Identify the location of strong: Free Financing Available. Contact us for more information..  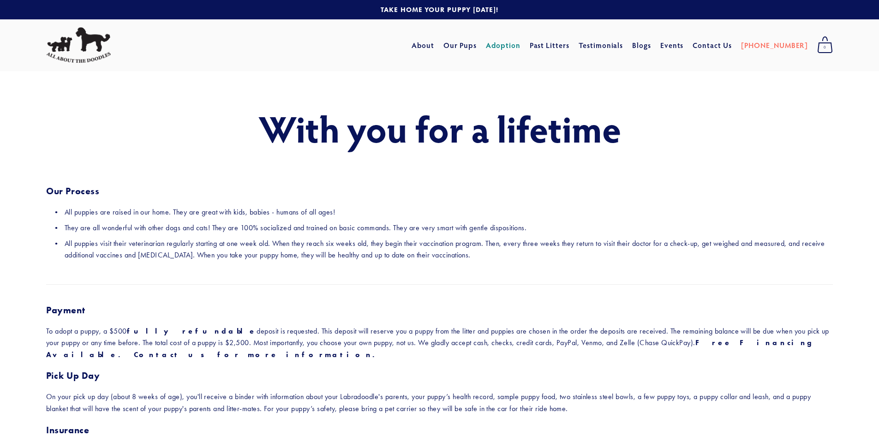
(434, 349).